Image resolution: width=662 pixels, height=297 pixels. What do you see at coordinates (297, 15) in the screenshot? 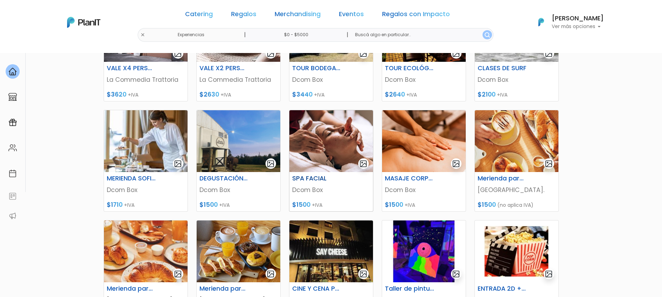
I see `a: Merchandising` at bounding box center [297, 15].